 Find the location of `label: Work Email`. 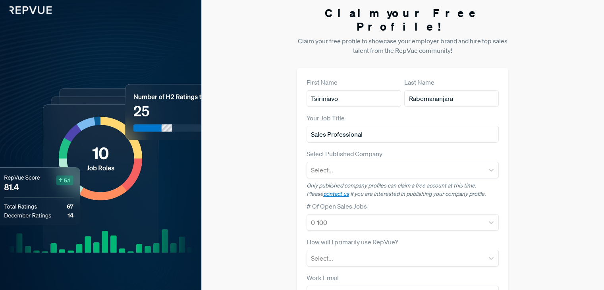

label: Work Email is located at coordinates (322, 277).